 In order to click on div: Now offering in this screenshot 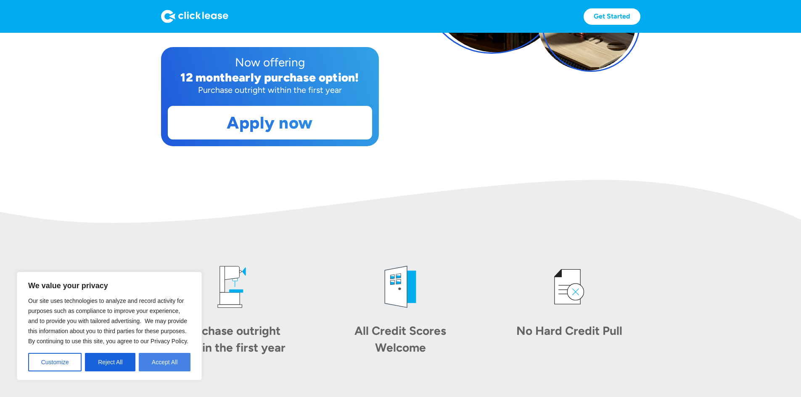, I will do `click(270, 62)`.